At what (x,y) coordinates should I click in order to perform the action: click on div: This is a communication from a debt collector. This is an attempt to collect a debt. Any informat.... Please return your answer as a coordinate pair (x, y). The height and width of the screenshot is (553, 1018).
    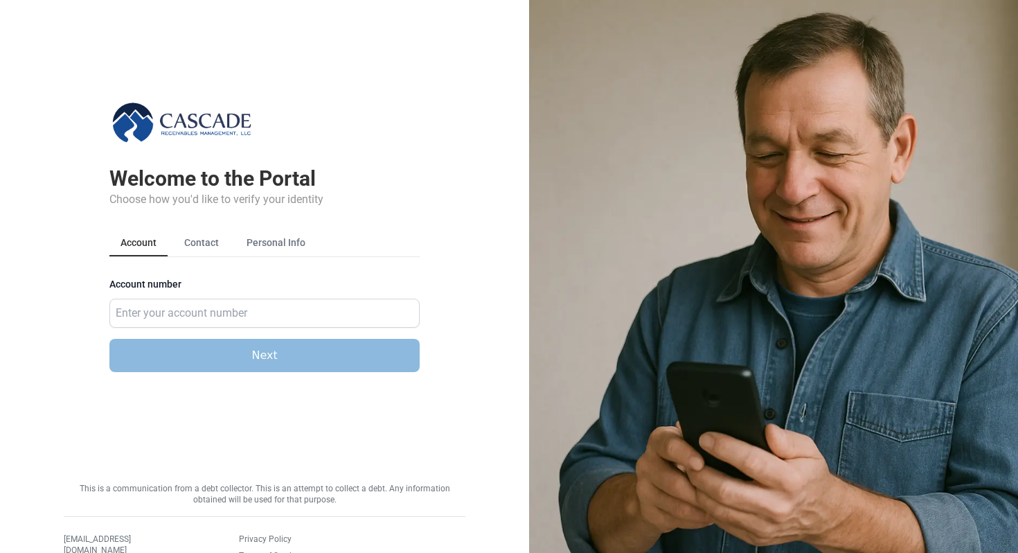
    Looking at the image, I should click on (264, 494).